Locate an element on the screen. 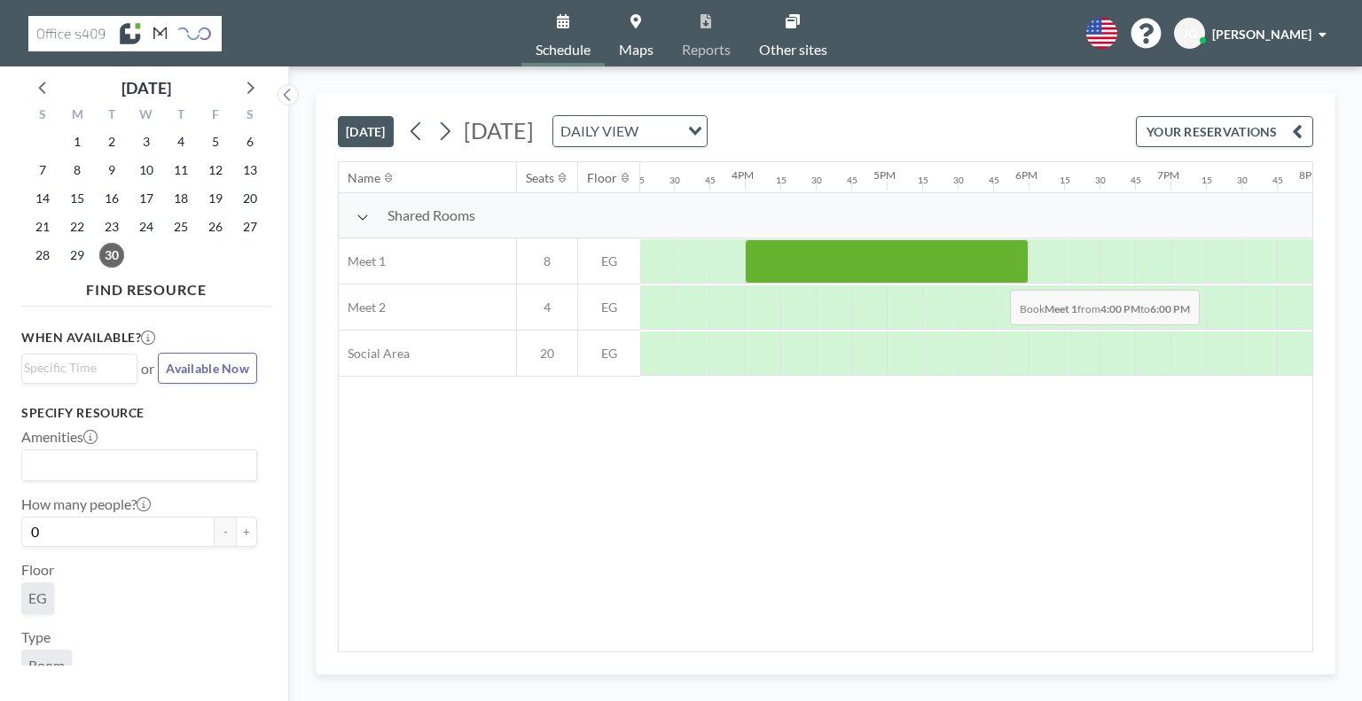  div: 6PM is located at coordinates (1026, 175).